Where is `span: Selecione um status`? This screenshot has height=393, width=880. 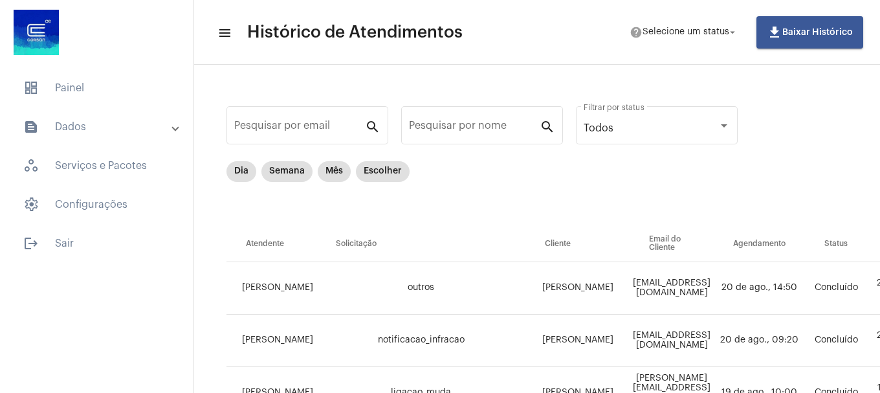
span: Selecione um status is located at coordinates (686, 32).